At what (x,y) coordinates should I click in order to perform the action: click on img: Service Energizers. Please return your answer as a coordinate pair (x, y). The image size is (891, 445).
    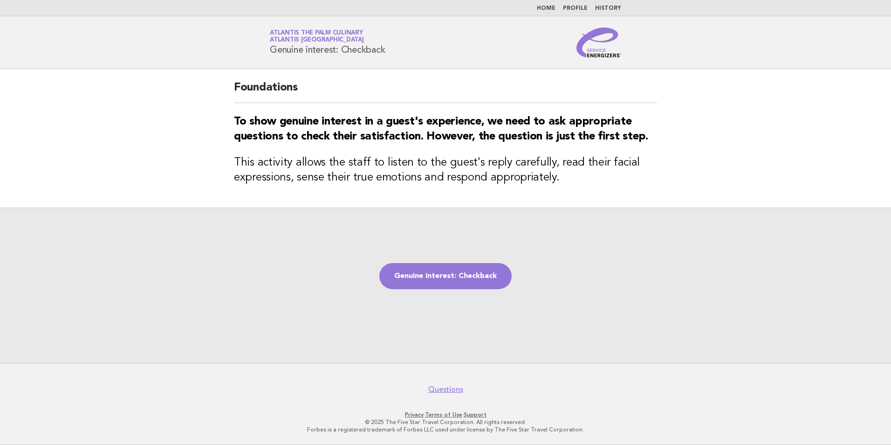
    Looking at the image, I should click on (599, 42).